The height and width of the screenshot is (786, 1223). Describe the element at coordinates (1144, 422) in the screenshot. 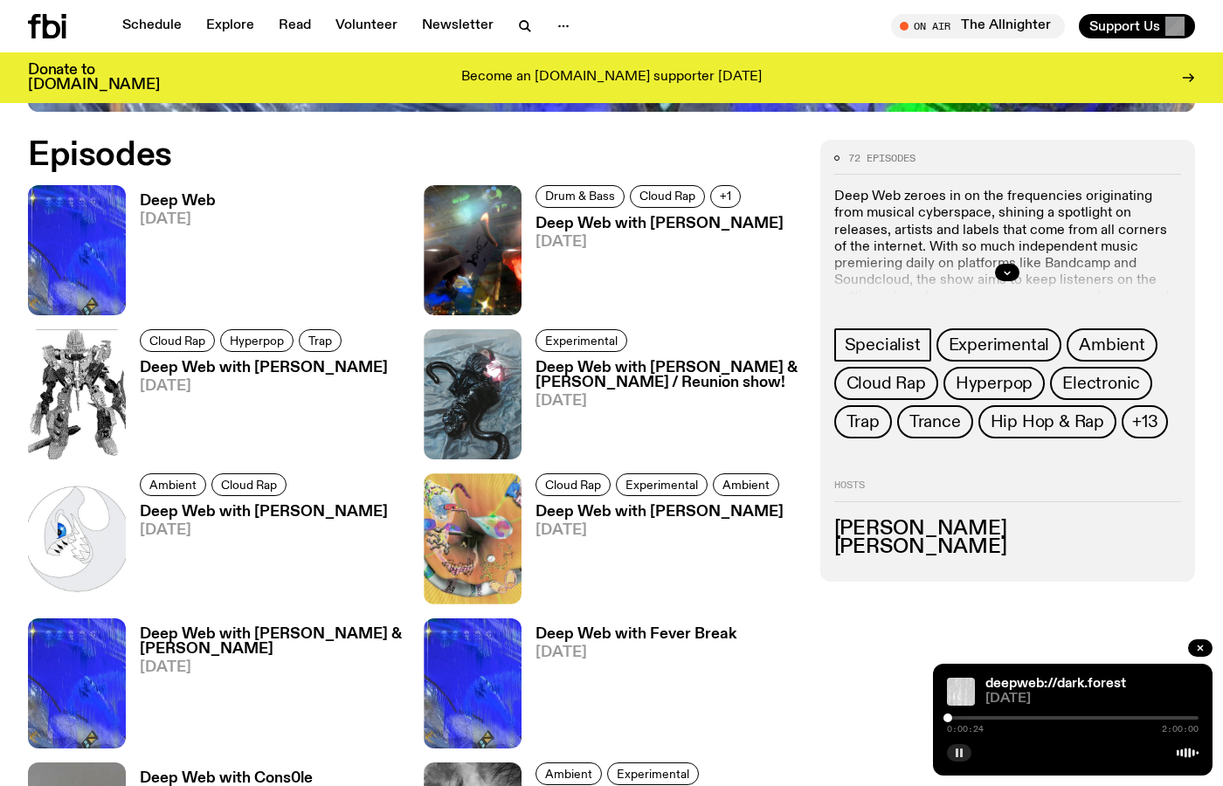

I see `span: +13` at that location.